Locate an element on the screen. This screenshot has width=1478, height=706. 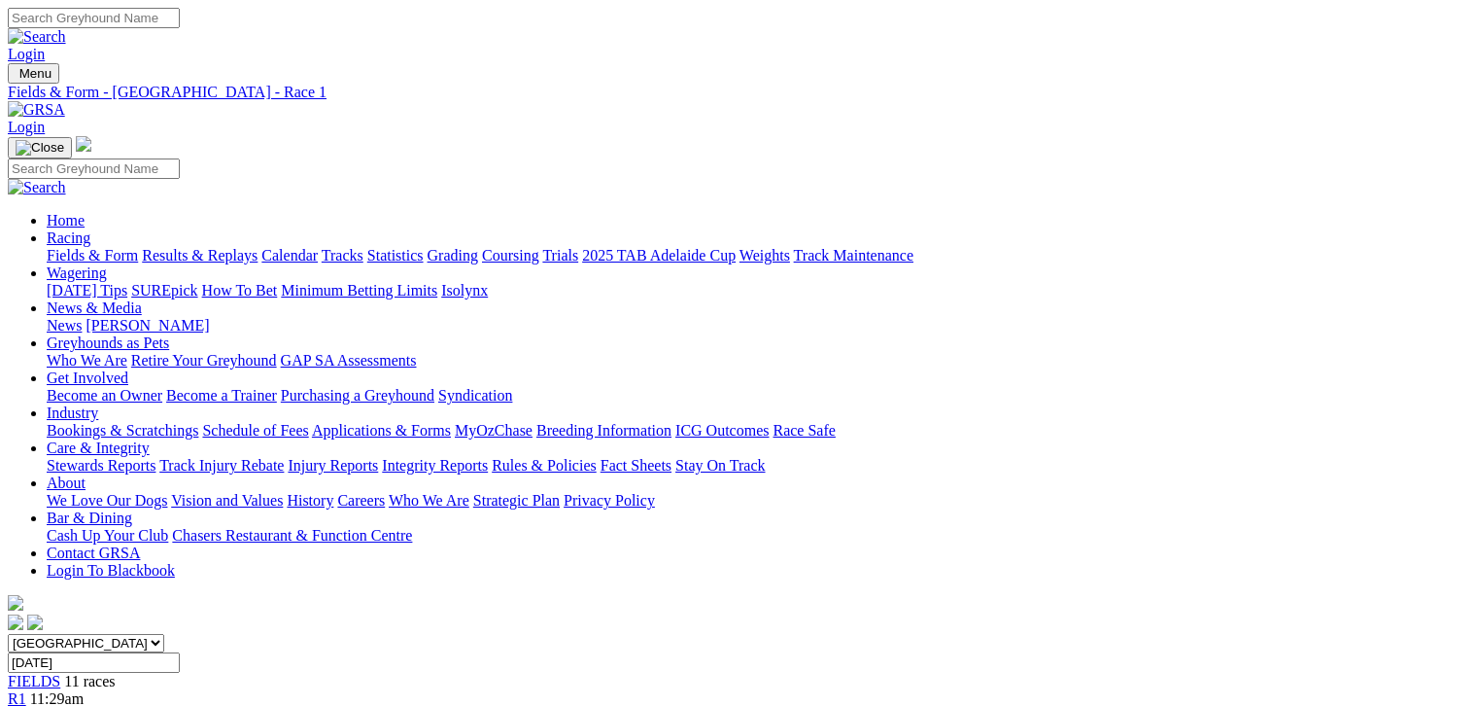
a: SUREpick is located at coordinates (164, 290).